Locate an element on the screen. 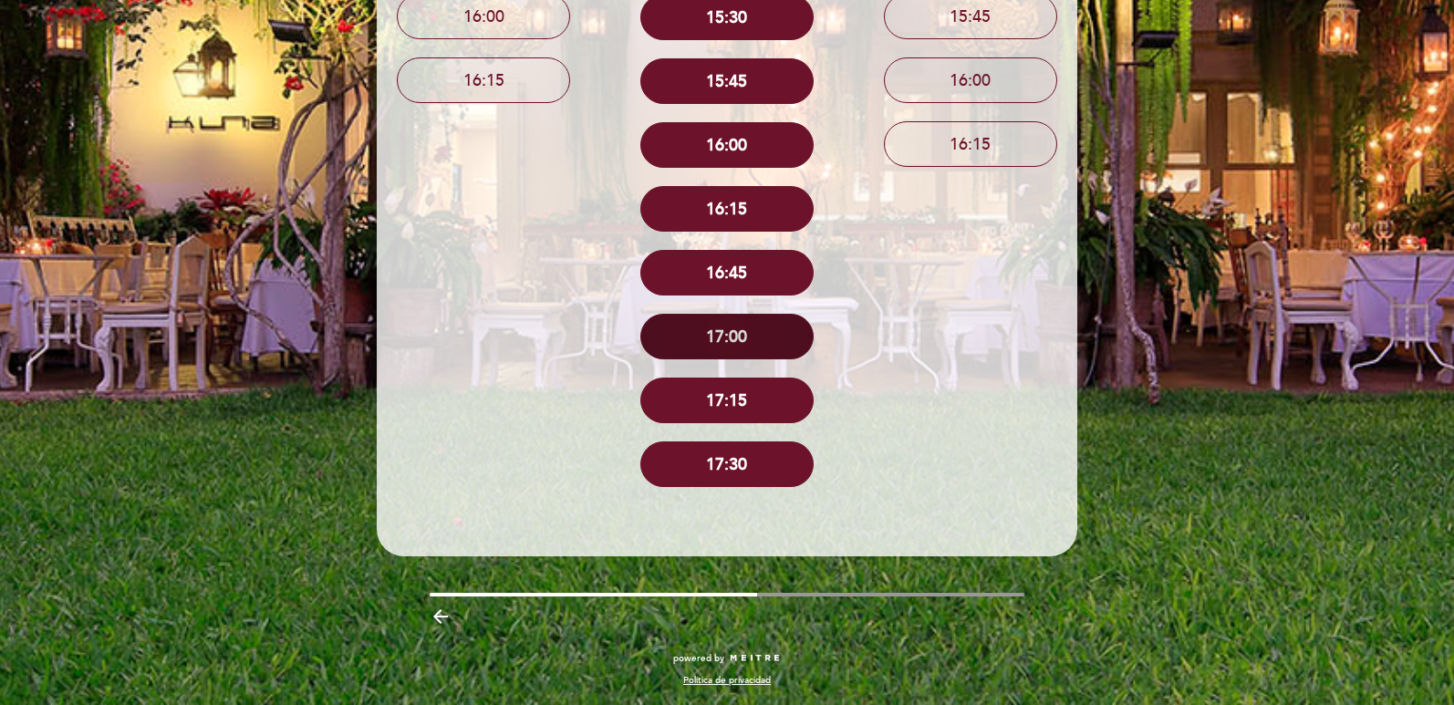 Image resolution: width=1454 pixels, height=705 pixels. button: 15:45 is located at coordinates (727, 81).